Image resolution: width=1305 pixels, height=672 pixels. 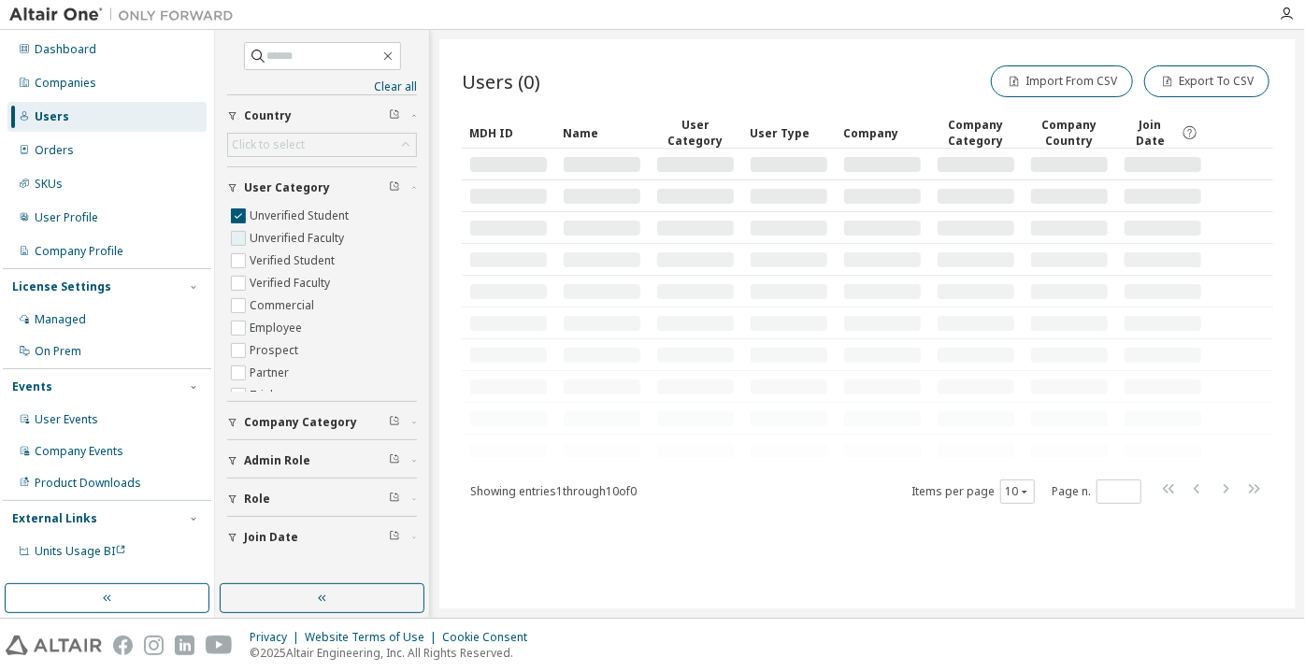 I want to click on div: Managed, so click(x=60, y=320).